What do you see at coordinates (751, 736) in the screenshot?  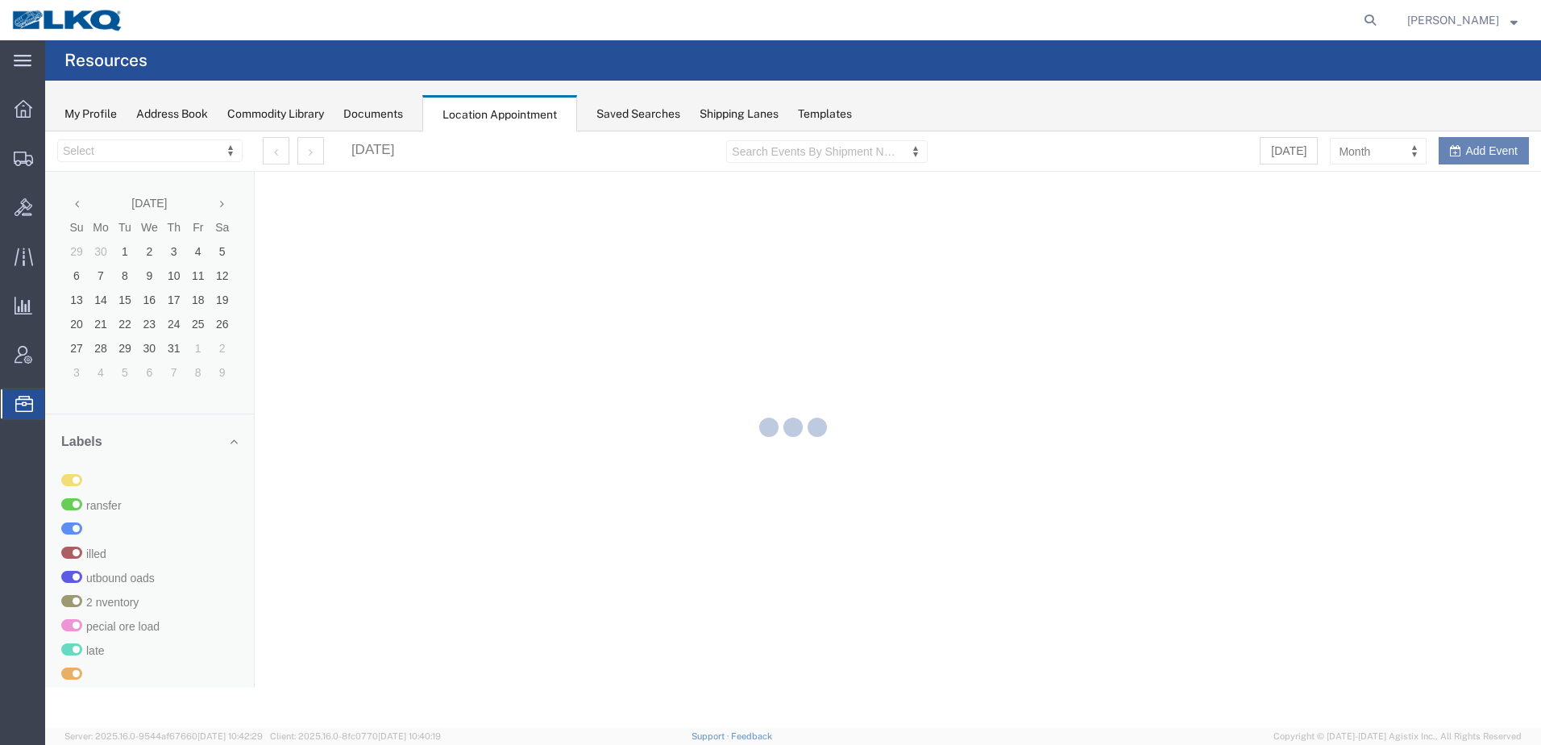 I see `a: Feedback` at bounding box center [751, 736].